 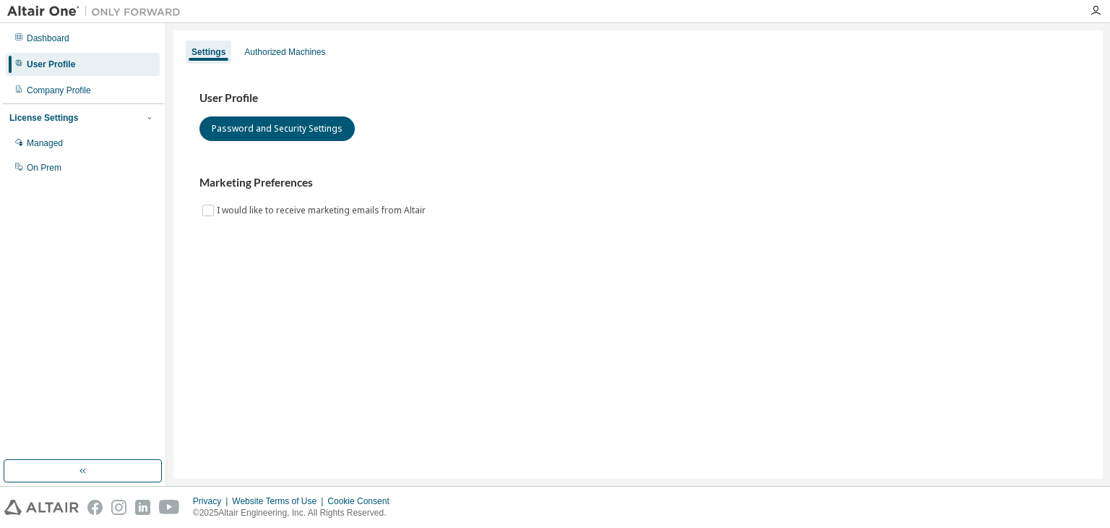 I want to click on img: facebook.svg, so click(x=95, y=507).